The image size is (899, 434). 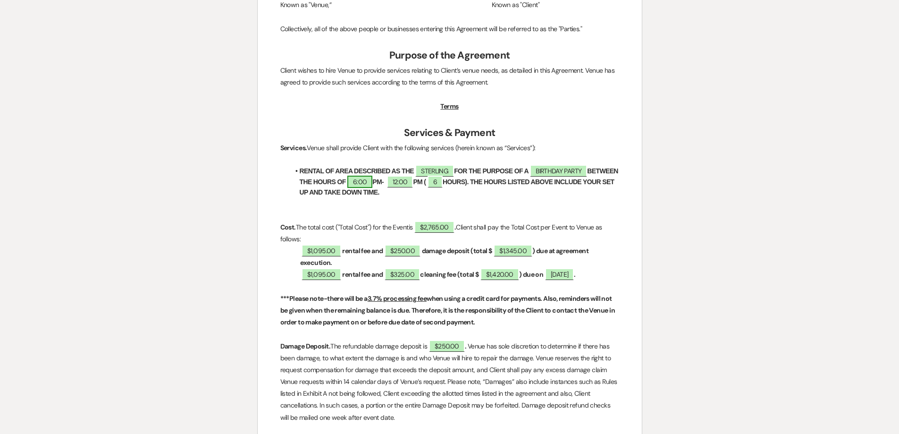 I want to click on u: Terms, so click(x=449, y=106).